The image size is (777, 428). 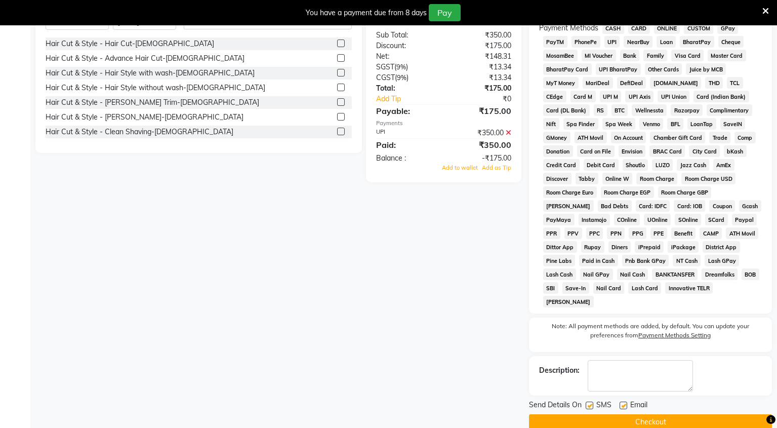 What do you see at coordinates (627, 192) in the screenshot?
I see `span: Room Charge EGP` at bounding box center [627, 192].